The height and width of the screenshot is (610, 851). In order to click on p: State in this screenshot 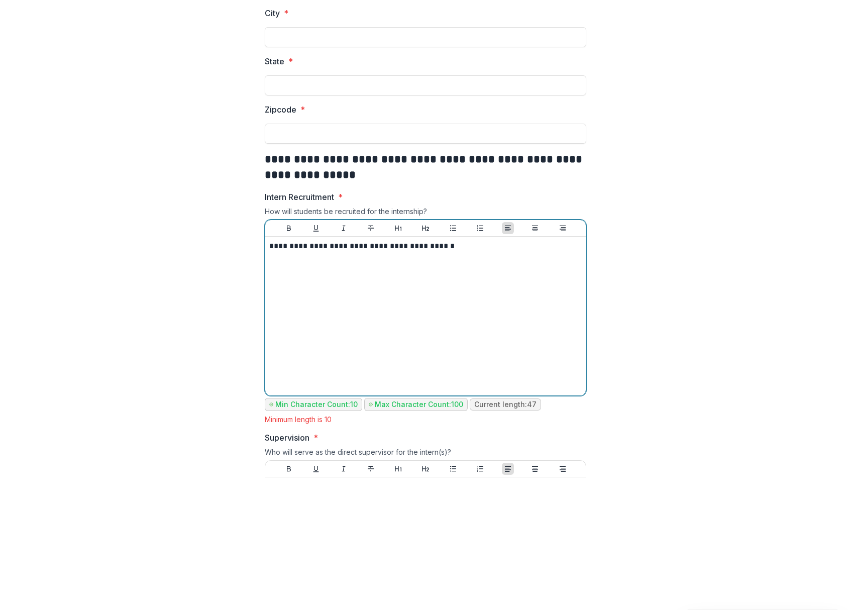, I will do `click(274, 61)`.